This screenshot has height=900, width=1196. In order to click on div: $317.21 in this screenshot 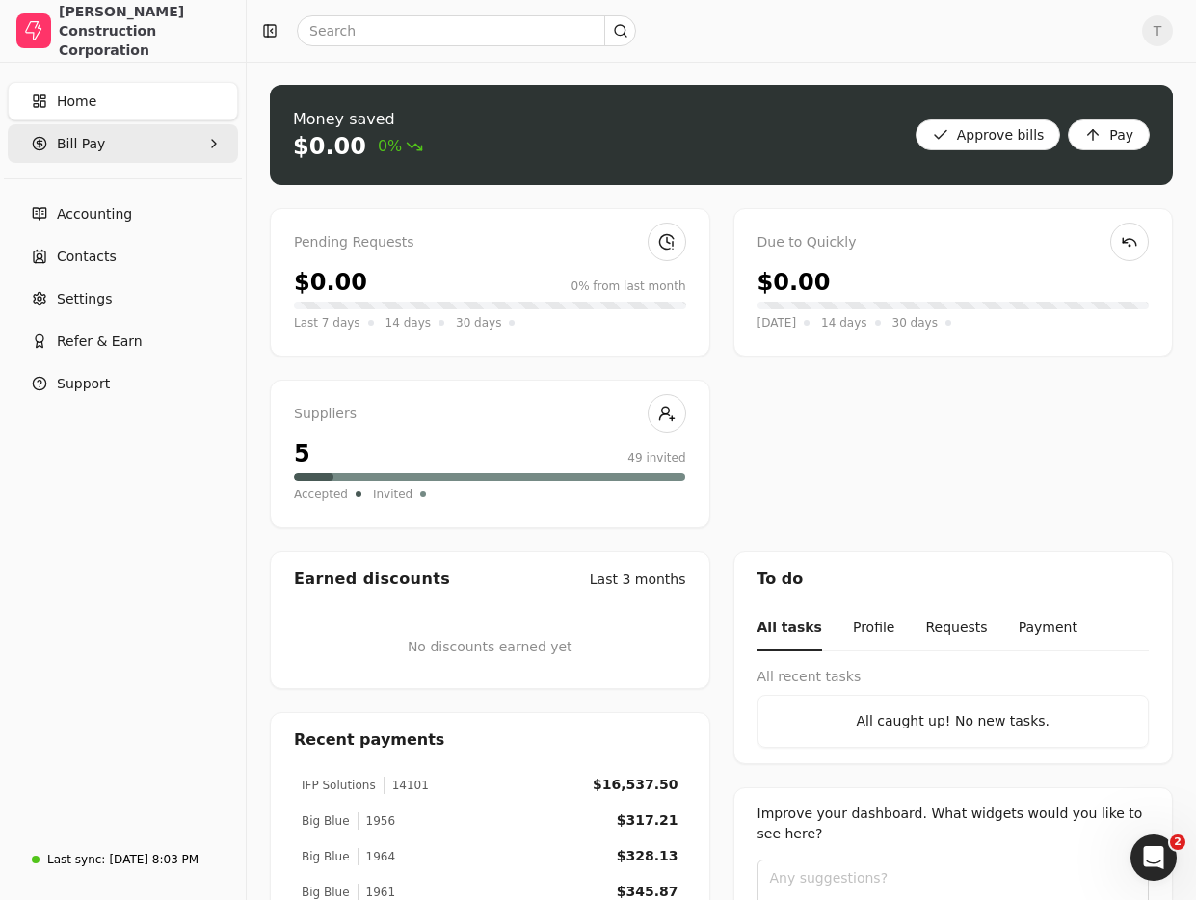, I will do `click(648, 820)`.